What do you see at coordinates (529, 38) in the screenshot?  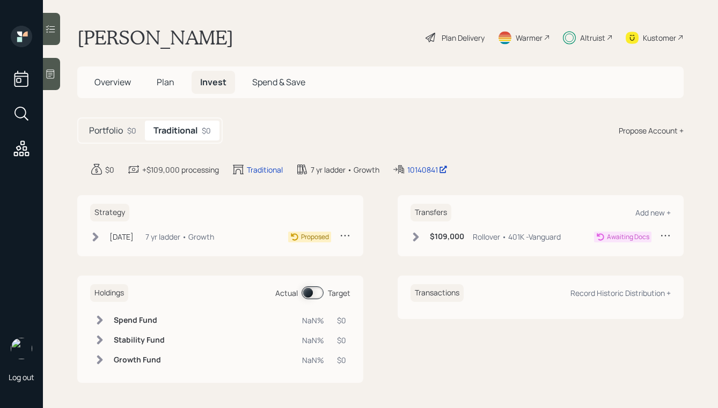 I see `div: Warmer` at bounding box center [529, 38].